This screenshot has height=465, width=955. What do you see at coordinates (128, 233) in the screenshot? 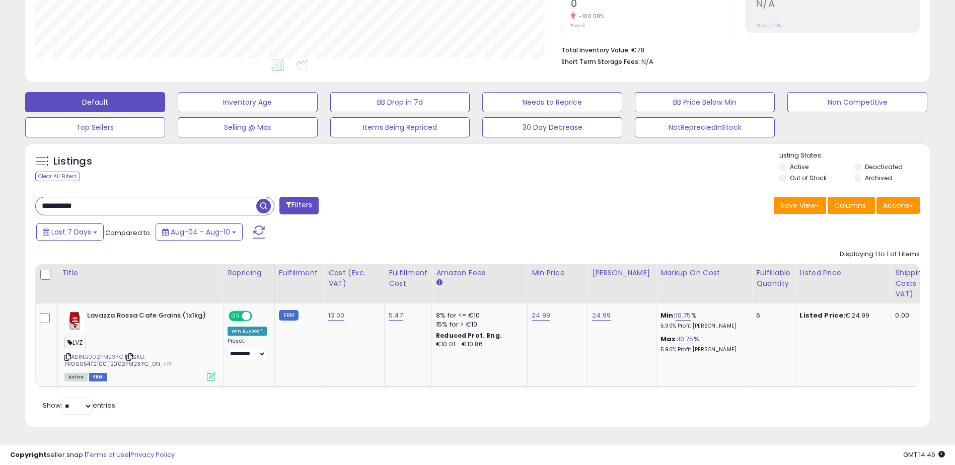
I see `span: Compared to:` at bounding box center [128, 233].